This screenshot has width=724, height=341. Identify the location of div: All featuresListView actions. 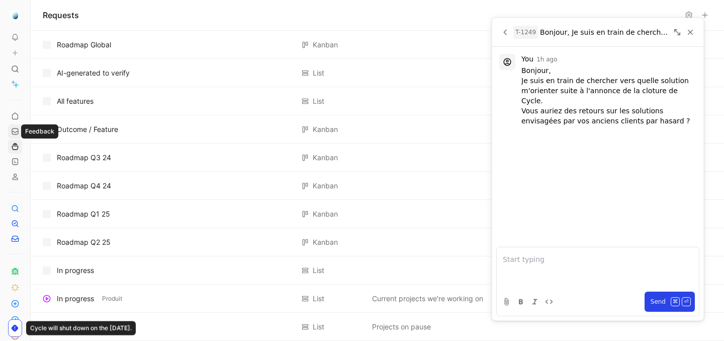
(377, 101).